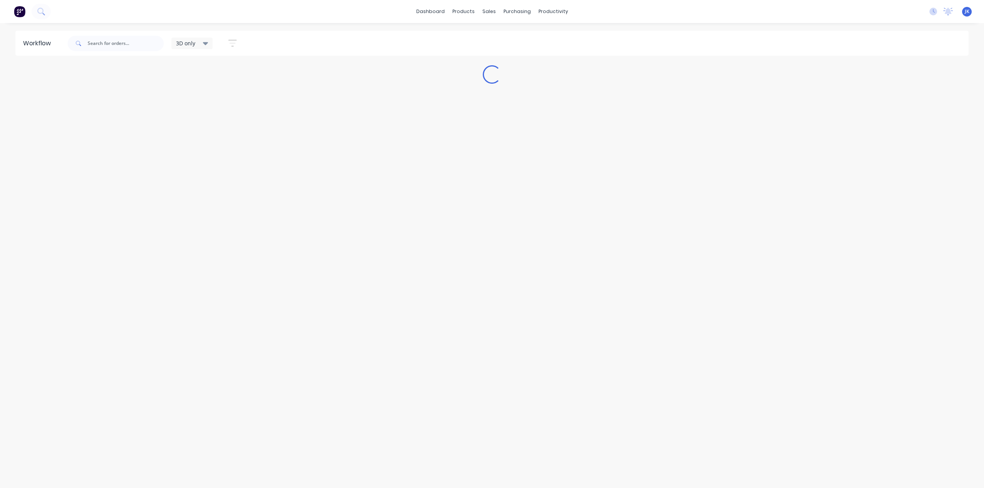 This screenshot has height=488, width=984. Describe the element at coordinates (430, 12) in the screenshot. I see `a: dashboard` at that location.